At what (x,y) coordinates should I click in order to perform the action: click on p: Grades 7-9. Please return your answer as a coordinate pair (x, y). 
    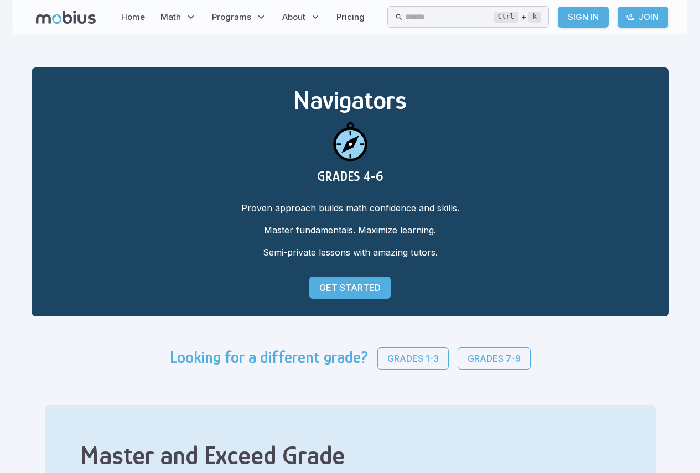
    Looking at the image, I should click on (494, 359).